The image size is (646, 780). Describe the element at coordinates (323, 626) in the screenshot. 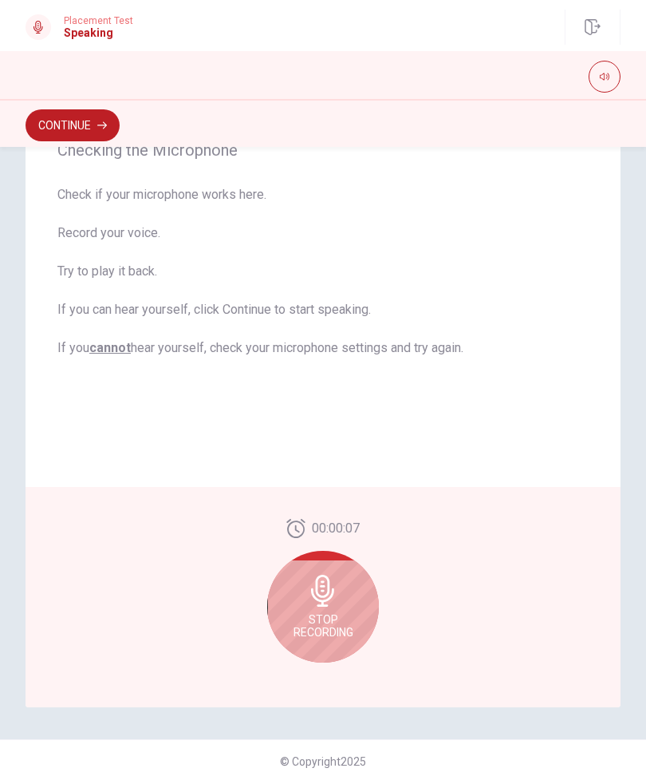

I see `span: Stop Recording` at that location.